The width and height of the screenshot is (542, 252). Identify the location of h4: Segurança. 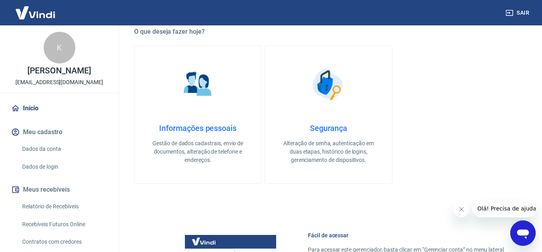
(328, 128).